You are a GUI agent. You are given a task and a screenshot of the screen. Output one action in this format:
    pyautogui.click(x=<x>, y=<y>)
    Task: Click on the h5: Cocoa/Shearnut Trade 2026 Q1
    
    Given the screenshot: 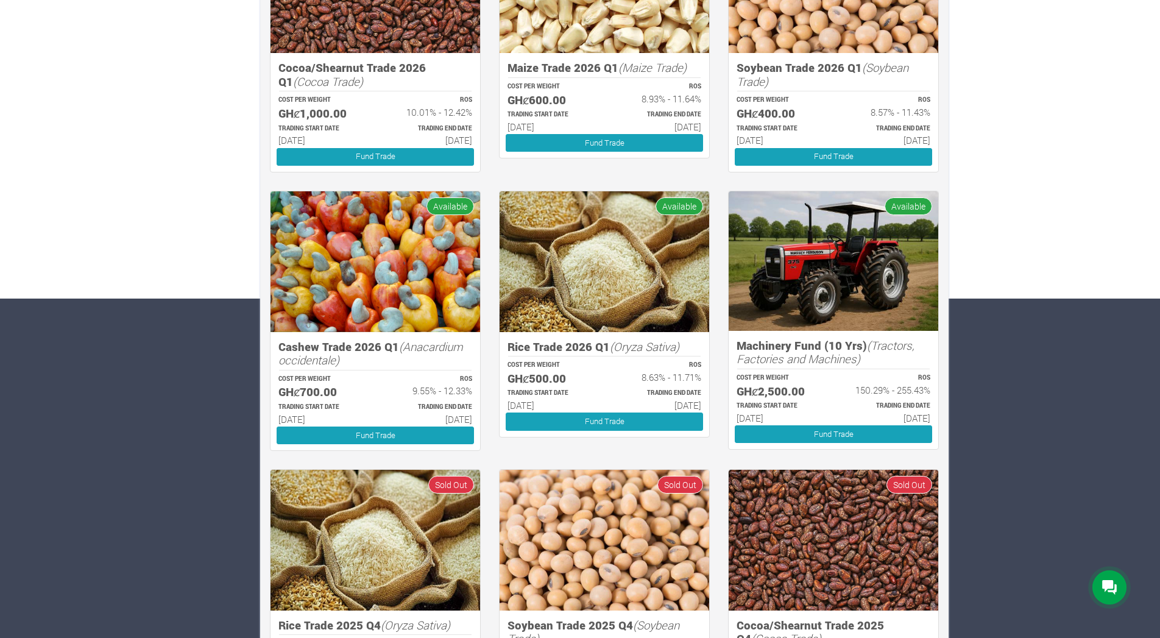 What is the action you would take?
    pyautogui.click(x=375, y=74)
    